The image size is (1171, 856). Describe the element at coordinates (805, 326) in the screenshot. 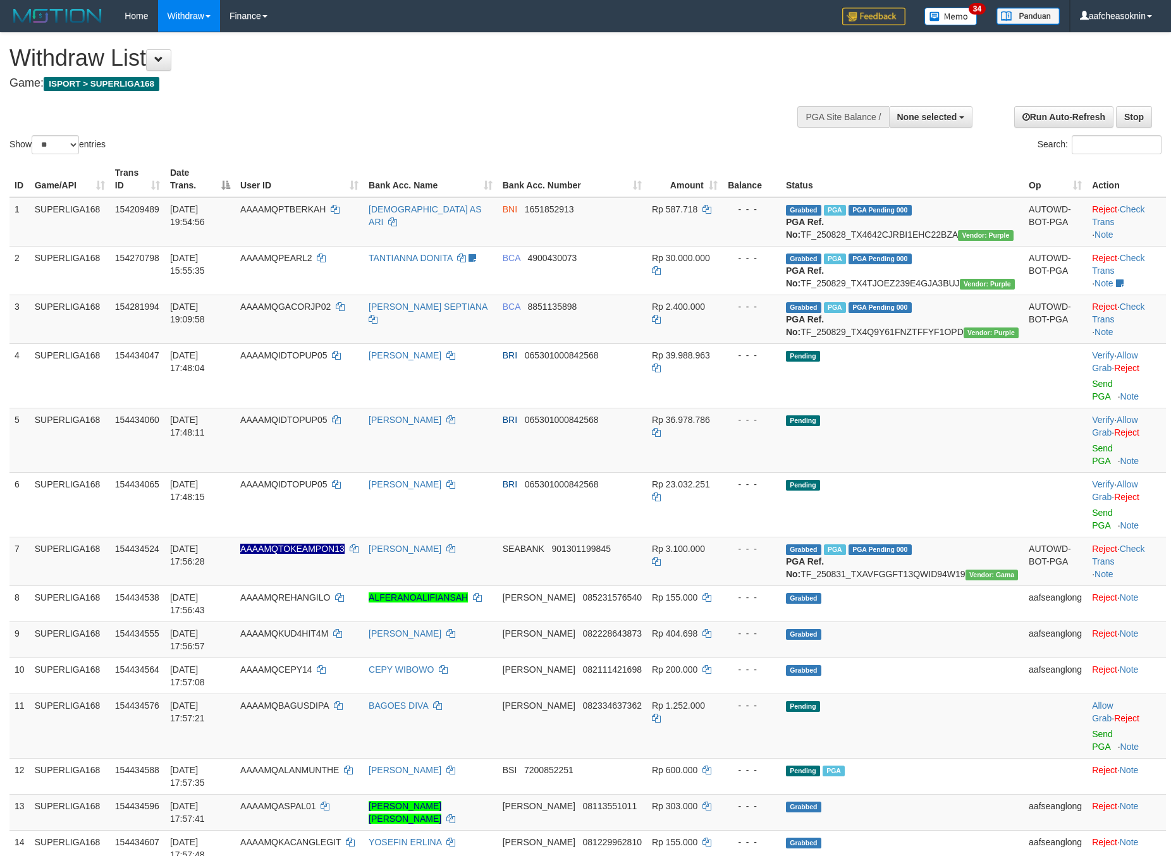

I see `b: PGA Ref. No:` at that location.